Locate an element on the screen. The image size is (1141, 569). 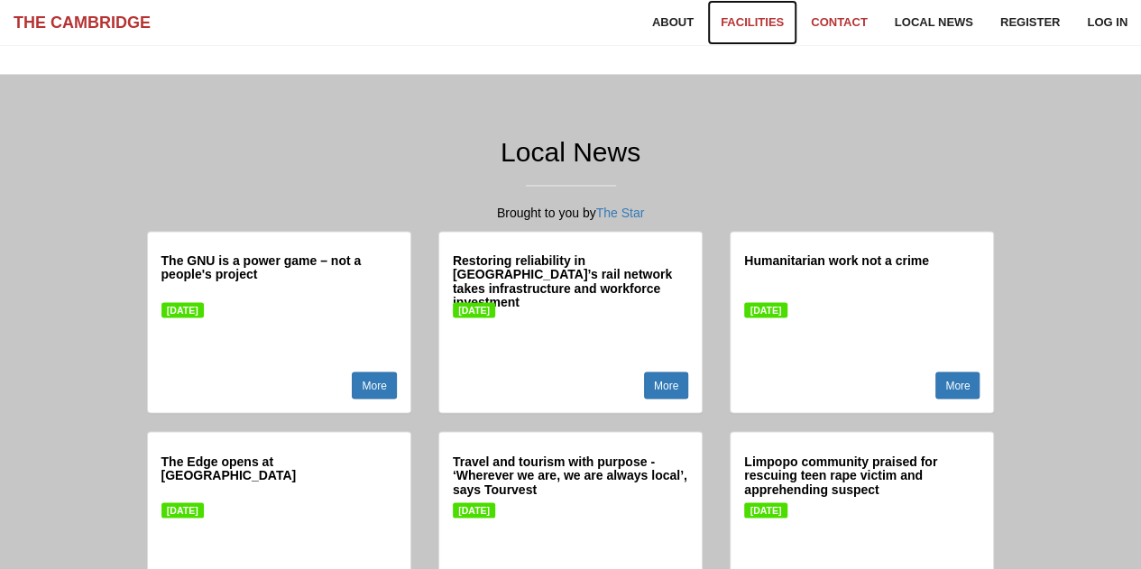
h2: Local News is located at coordinates (571, 152).